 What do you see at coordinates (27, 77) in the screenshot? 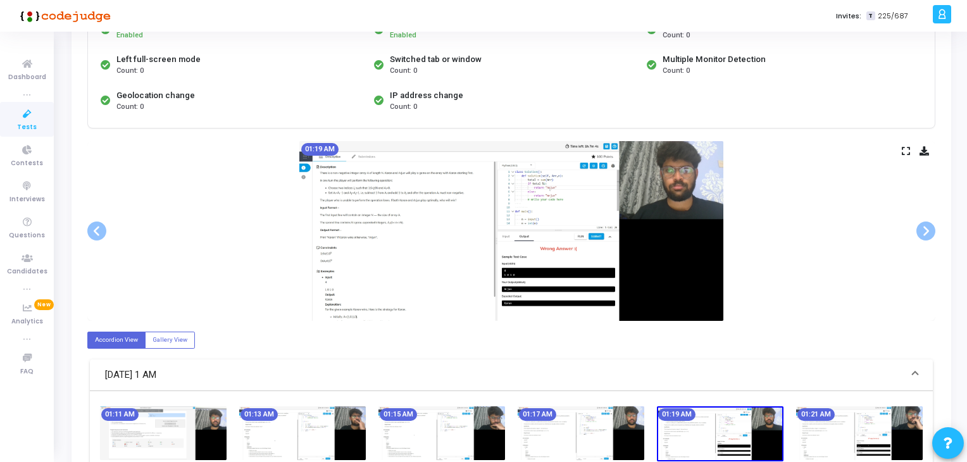
I see `span: Dashboard` at bounding box center [27, 77].